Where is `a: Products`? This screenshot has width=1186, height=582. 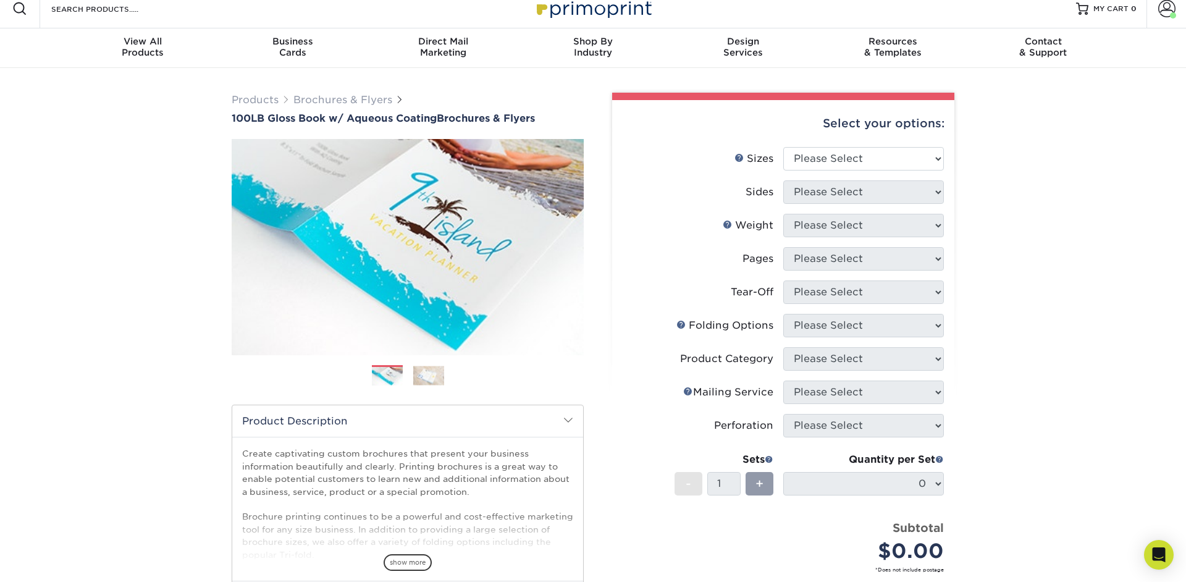
a: Products is located at coordinates (255, 99).